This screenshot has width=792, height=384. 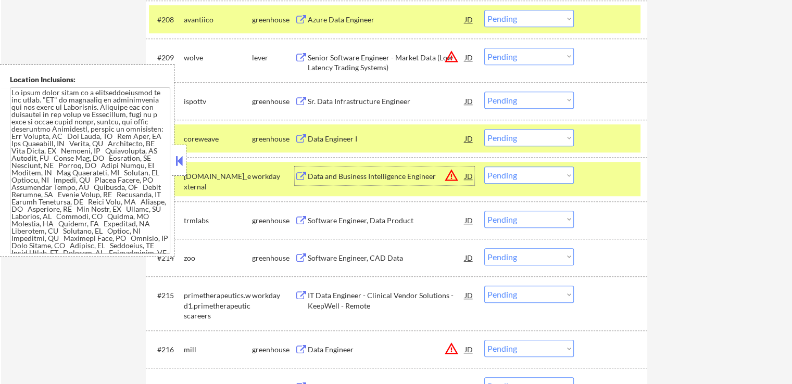 I want to click on div: IT Data Engineer - Clinical Vendor Solutions - KeepWell - Remote, so click(x=386, y=300).